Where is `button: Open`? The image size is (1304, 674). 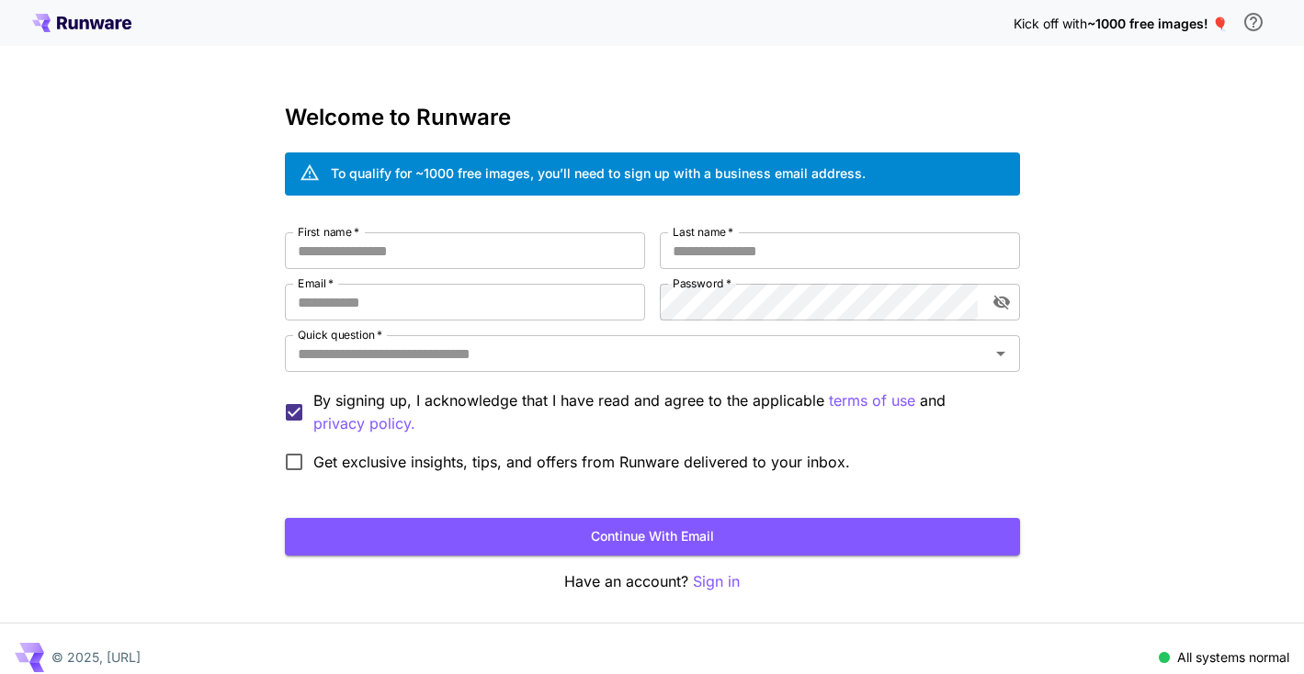 button: Open is located at coordinates (1001, 354).